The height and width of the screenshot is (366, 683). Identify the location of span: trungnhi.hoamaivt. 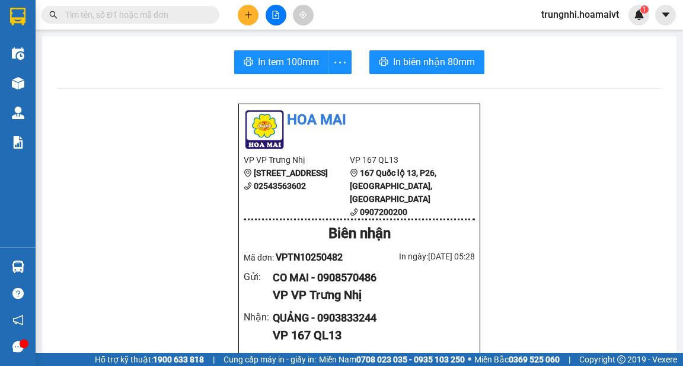
(580, 14).